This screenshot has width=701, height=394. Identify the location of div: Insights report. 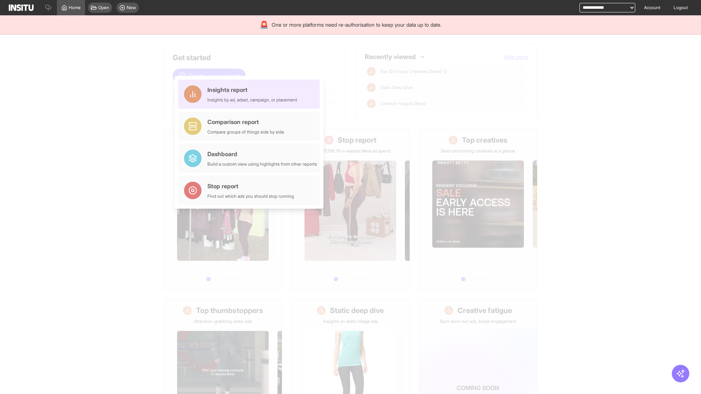
(252, 90).